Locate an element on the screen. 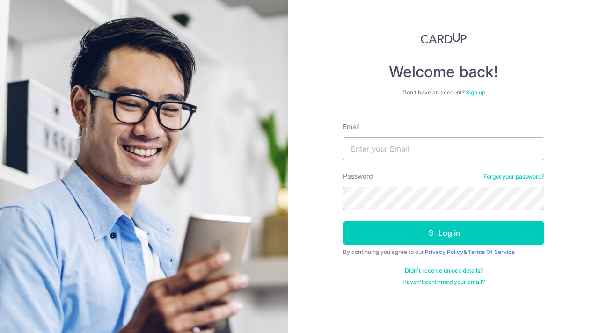  a: Sign up is located at coordinates (476, 92).